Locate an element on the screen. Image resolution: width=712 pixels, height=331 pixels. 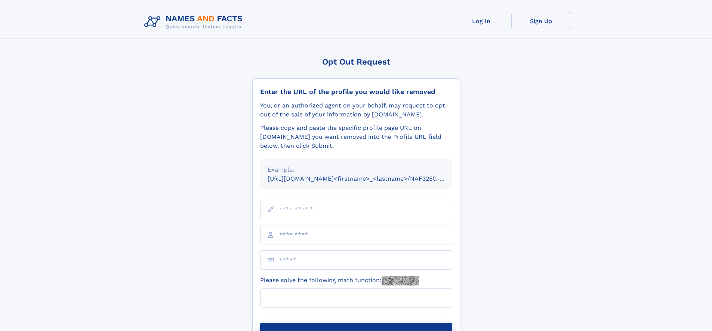
a: Sign Up is located at coordinates (541, 21).